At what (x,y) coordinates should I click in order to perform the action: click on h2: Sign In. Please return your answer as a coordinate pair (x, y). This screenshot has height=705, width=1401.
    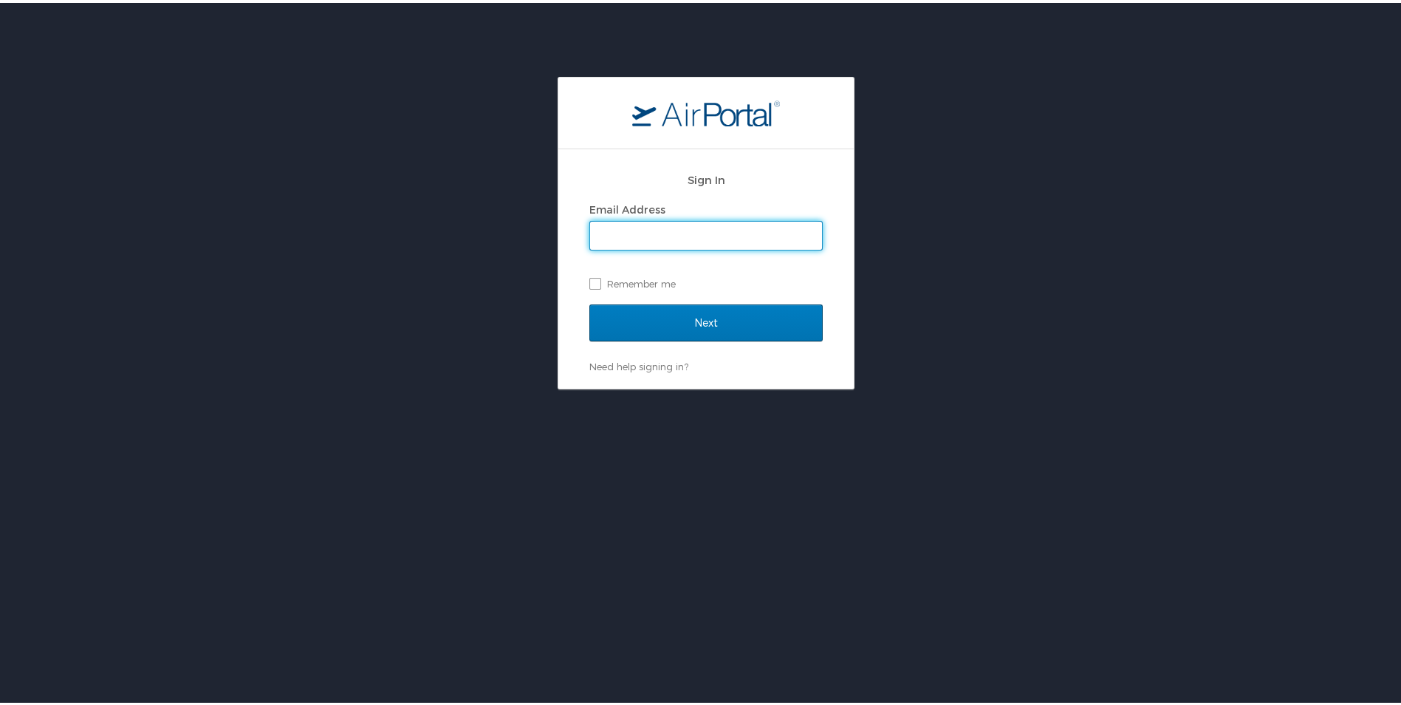
    Looking at the image, I should click on (706, 177).